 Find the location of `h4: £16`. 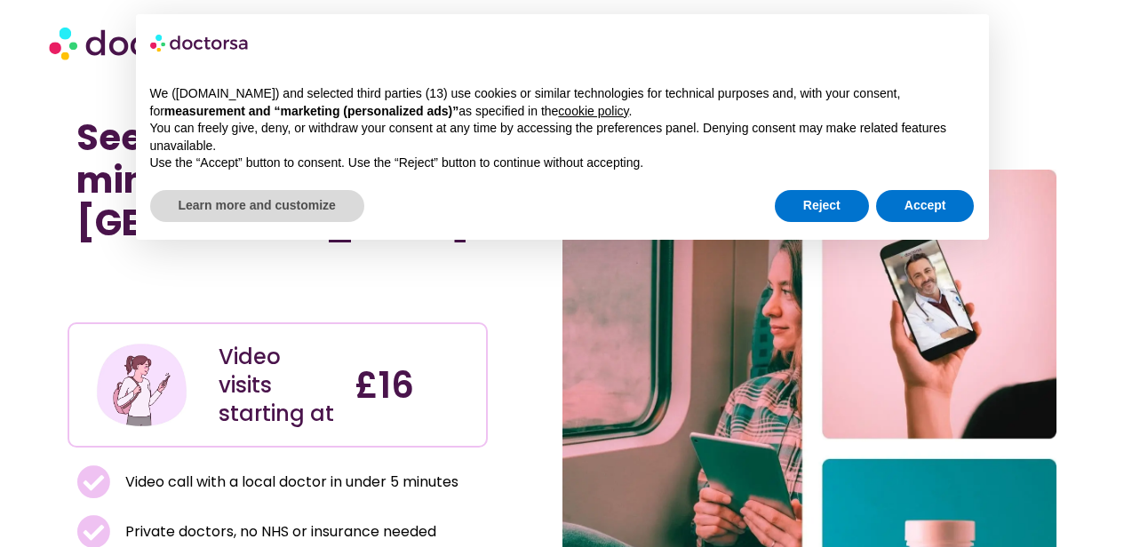

h4: £16 is located at coordinates (413, 386).